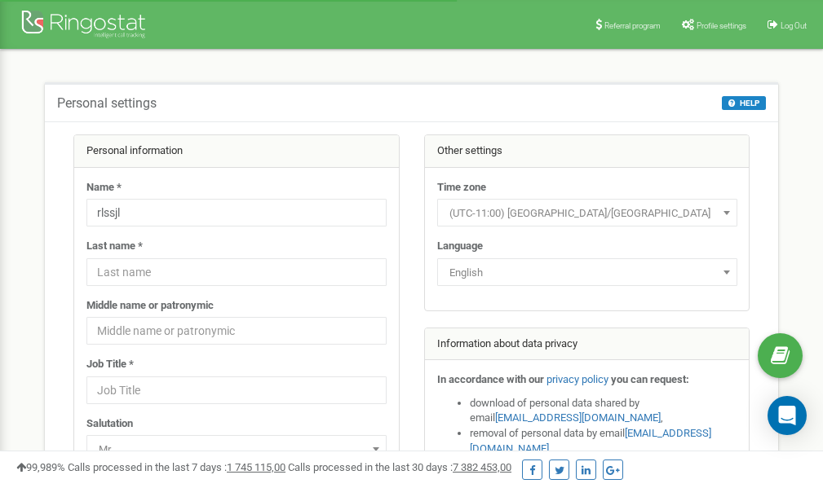  I want to click on input: Name, so click(236, 213).